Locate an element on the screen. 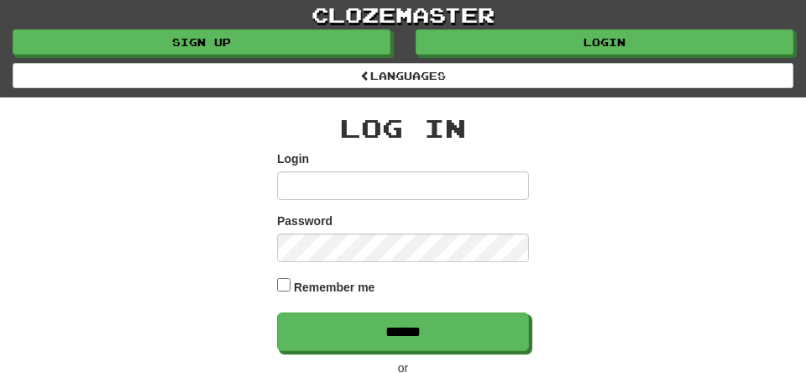  a: Sign up is located at coordinates (201, 42).